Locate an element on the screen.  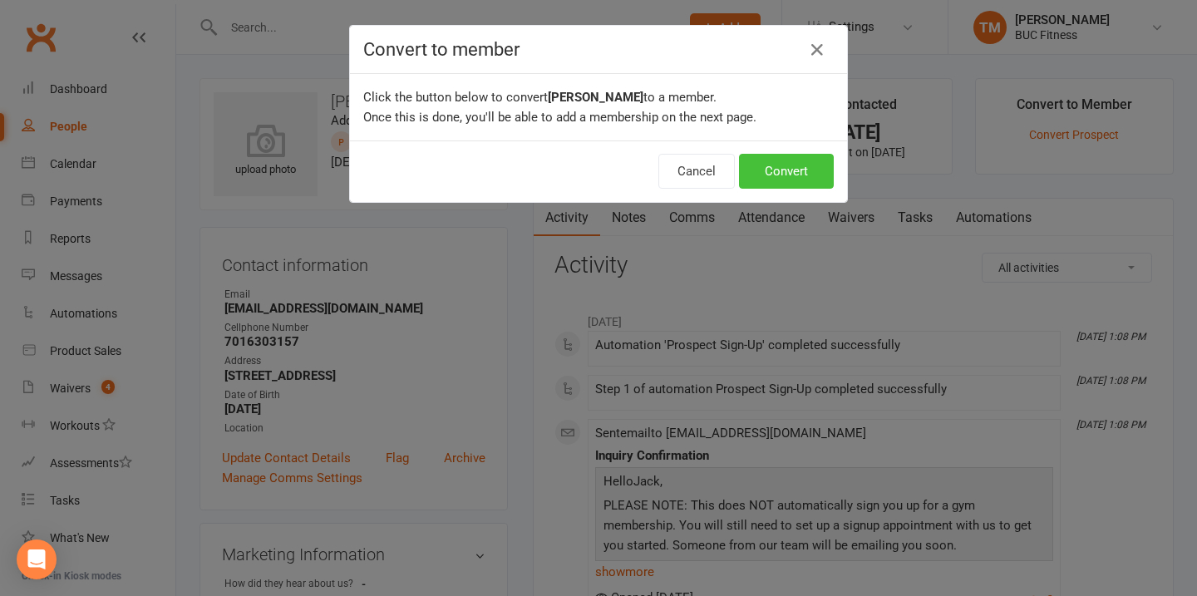
div: Click the button below to convert to a member. Once this is done, you'll be able to add a members... is located at coordinates (599, 107).